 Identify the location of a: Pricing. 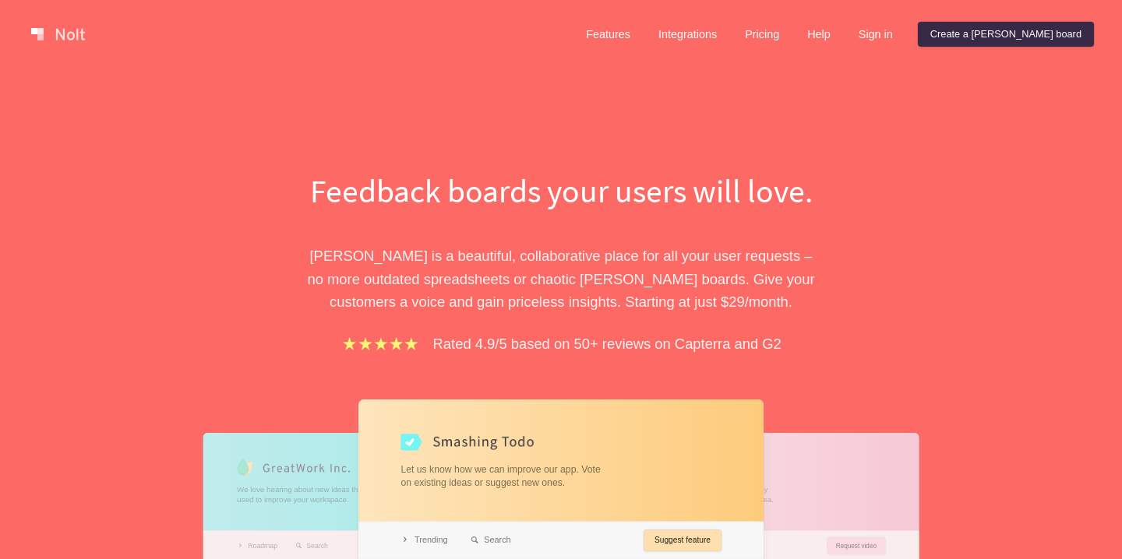
(762, 34).